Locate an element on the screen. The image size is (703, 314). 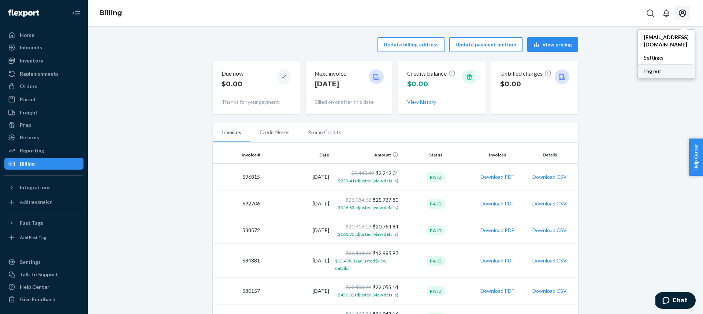
button: Log out is located at coordinates (665, 71).